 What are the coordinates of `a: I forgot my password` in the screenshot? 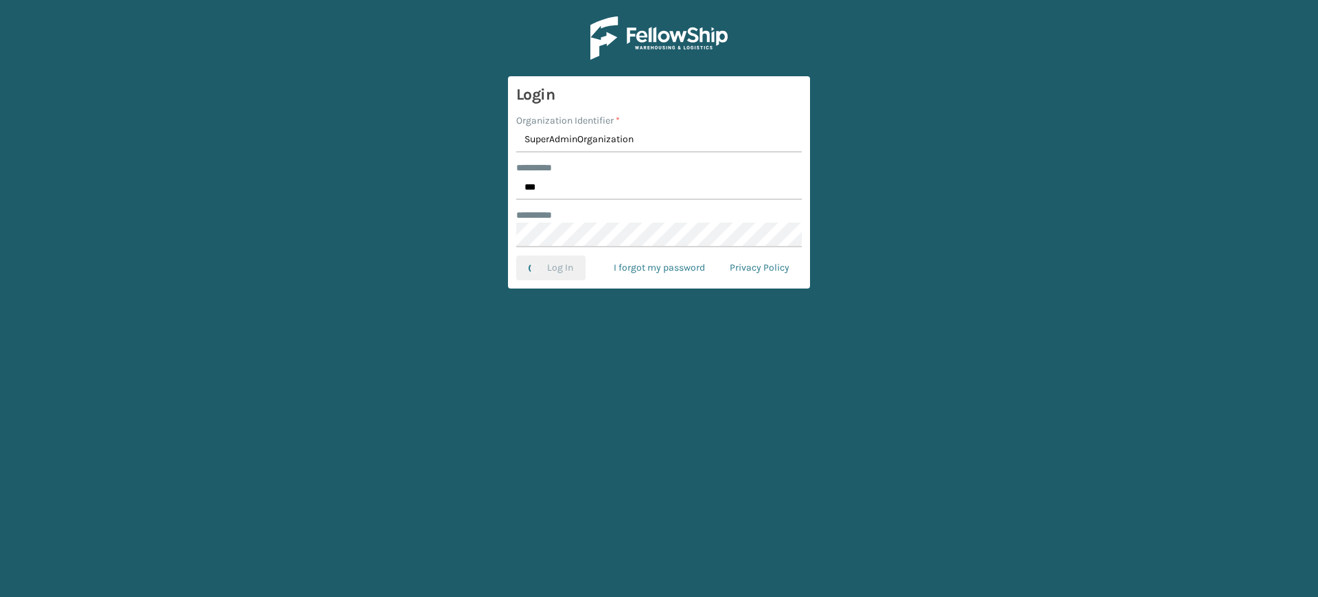 It's located at (659, 268).